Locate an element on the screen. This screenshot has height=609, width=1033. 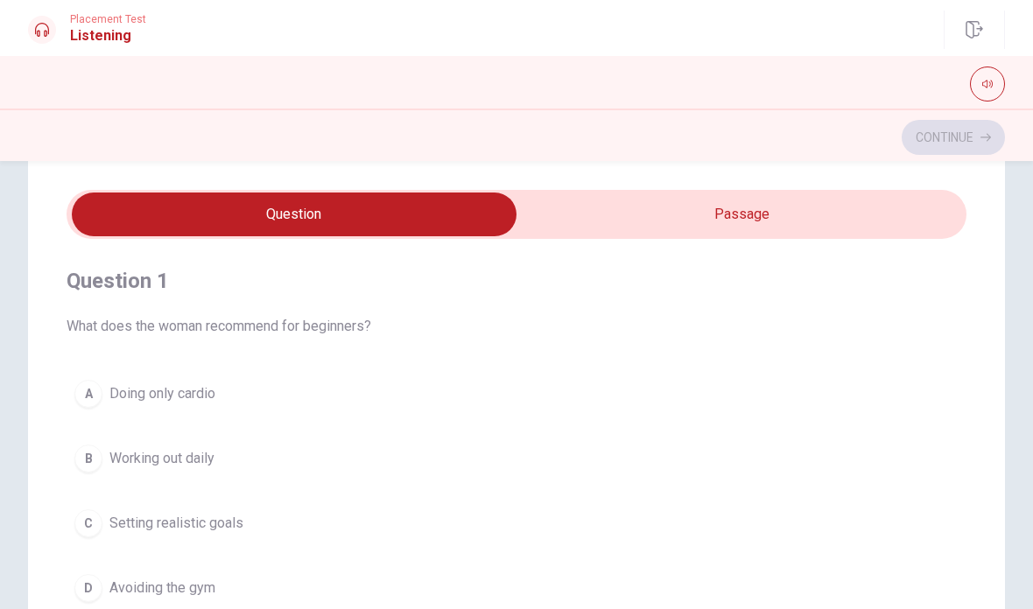
button: BWorking out daily is located at coordinates (516, 459).